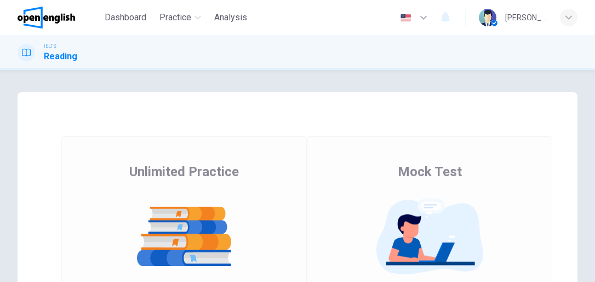  What do you see at coordinates (180, 18) in the screenshot?
I see `button: Practice` at bounding box center [180, 18].